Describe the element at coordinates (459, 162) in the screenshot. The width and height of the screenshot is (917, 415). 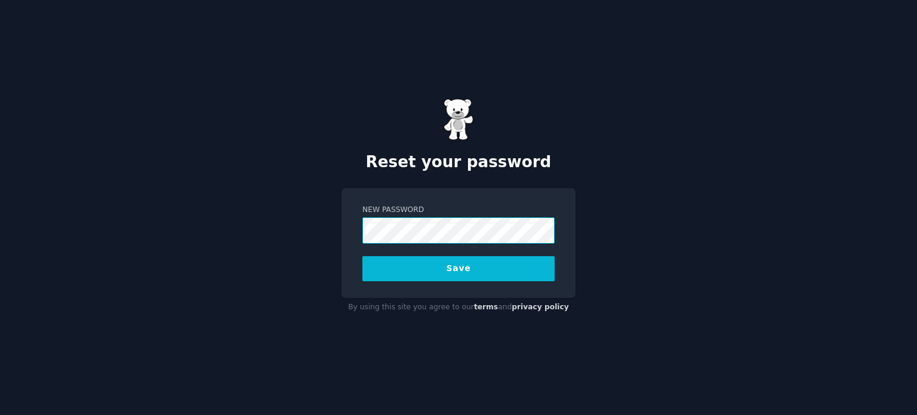
I see `h2: Reset your password` at that location.